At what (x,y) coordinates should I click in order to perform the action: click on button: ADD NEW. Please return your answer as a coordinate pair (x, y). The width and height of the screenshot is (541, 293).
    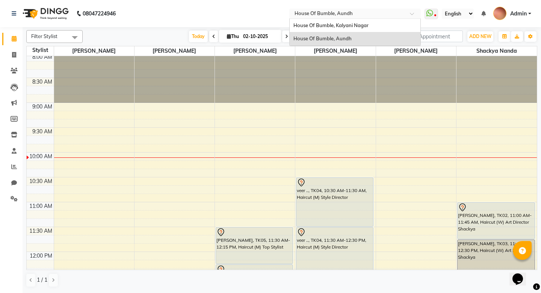
    Looking at the image, I should click on (481, 36).